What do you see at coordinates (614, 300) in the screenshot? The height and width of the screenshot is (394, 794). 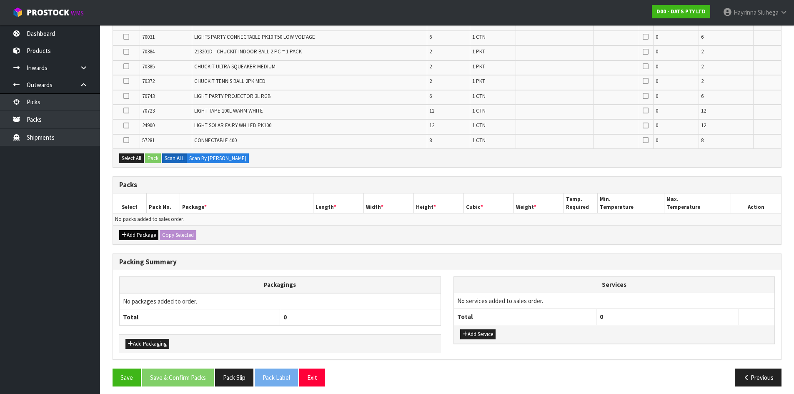 I see `td: No services added to sales order.` at bounding box center [614, 300].